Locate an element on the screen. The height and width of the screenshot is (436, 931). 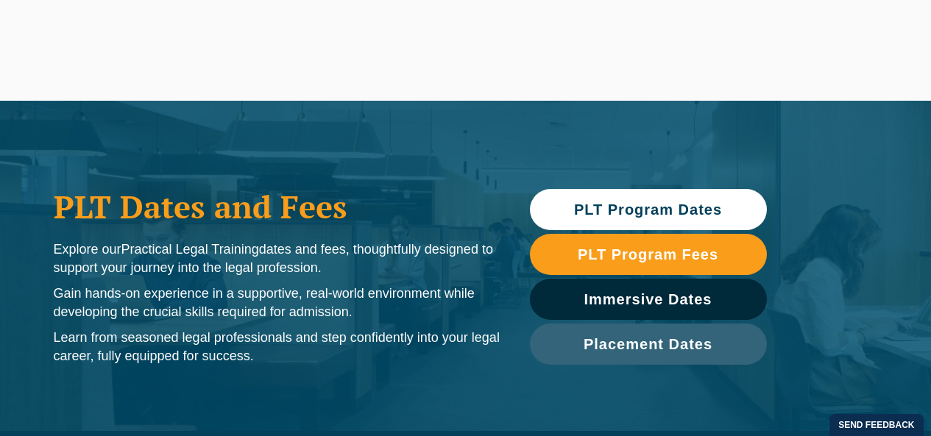
span: PLT Program Fees is located at coordinates (648, 255).